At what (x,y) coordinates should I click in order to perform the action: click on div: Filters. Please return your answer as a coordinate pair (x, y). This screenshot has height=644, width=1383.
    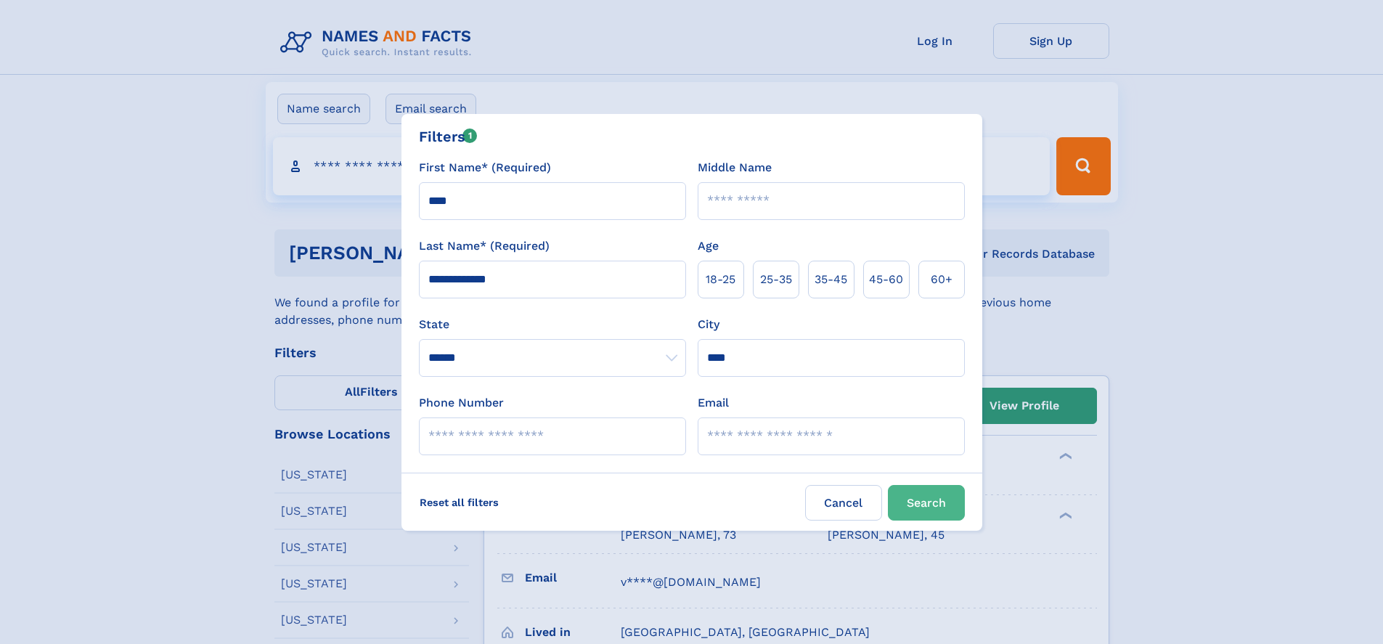
    Looking at the image, I should click on (448, 137).